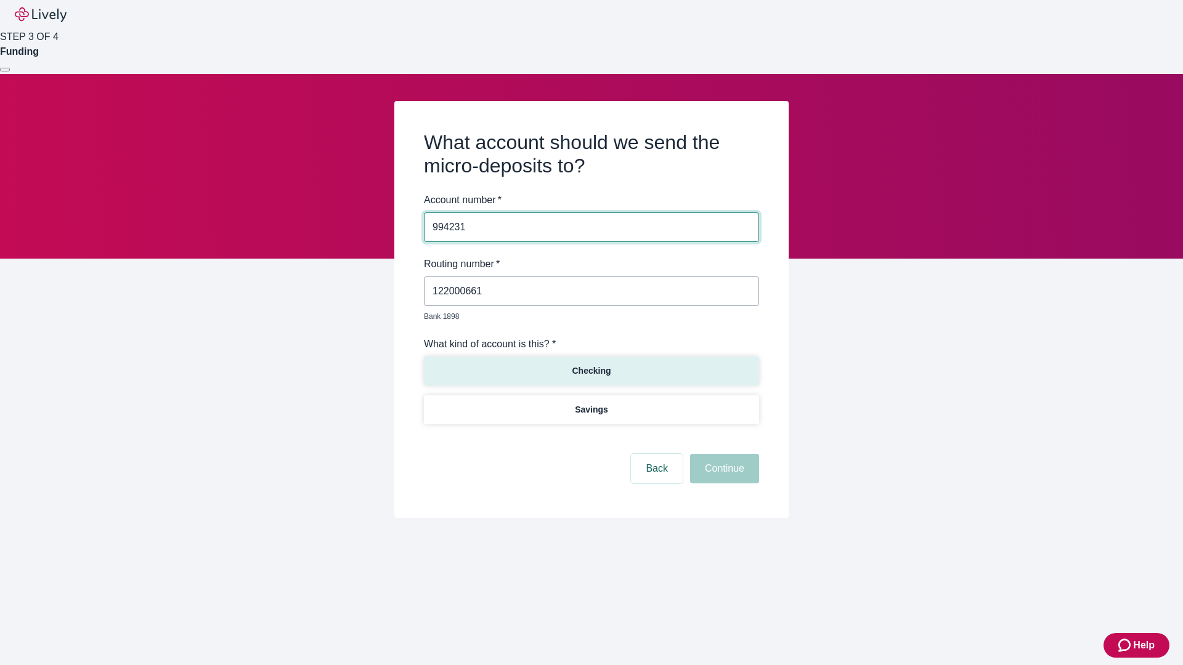 This screenshot has width=1183, height=665. Describe the element at coordinates (587, 317) in the screenshot. I see `p: Bank 1898` at that location.